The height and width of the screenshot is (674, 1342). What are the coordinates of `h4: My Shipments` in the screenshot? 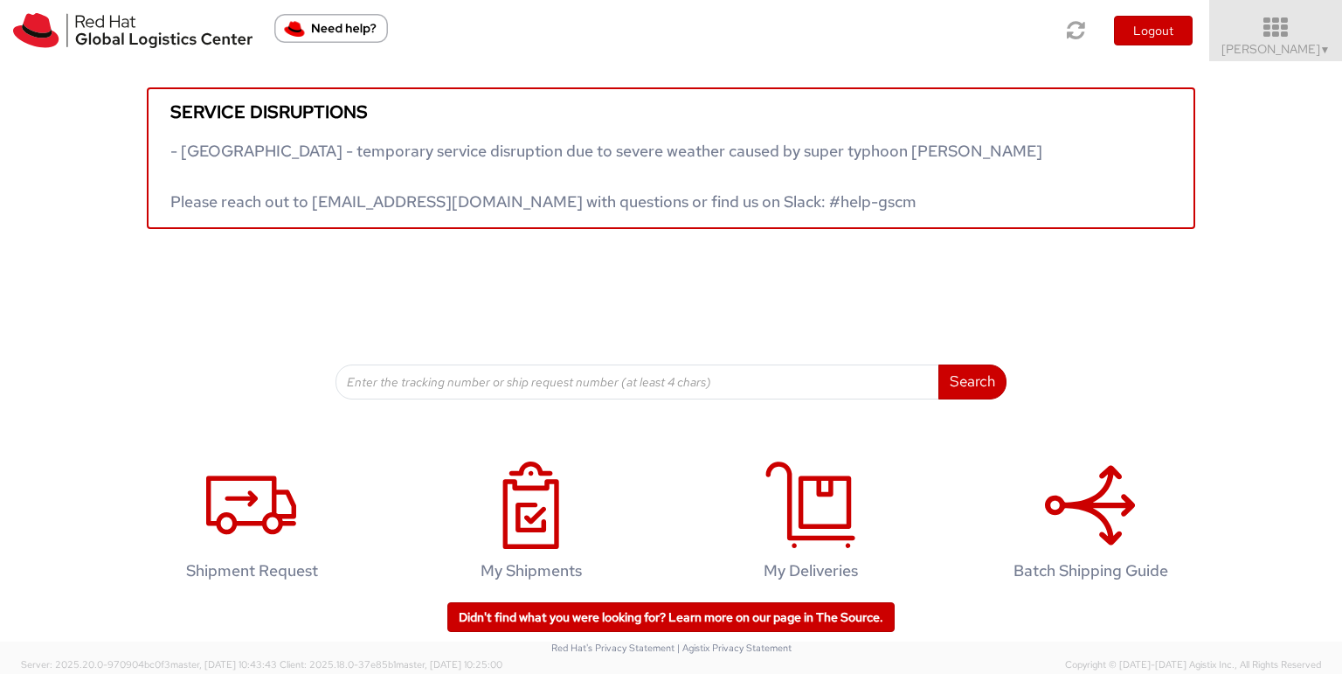 It's located at (531, 571).